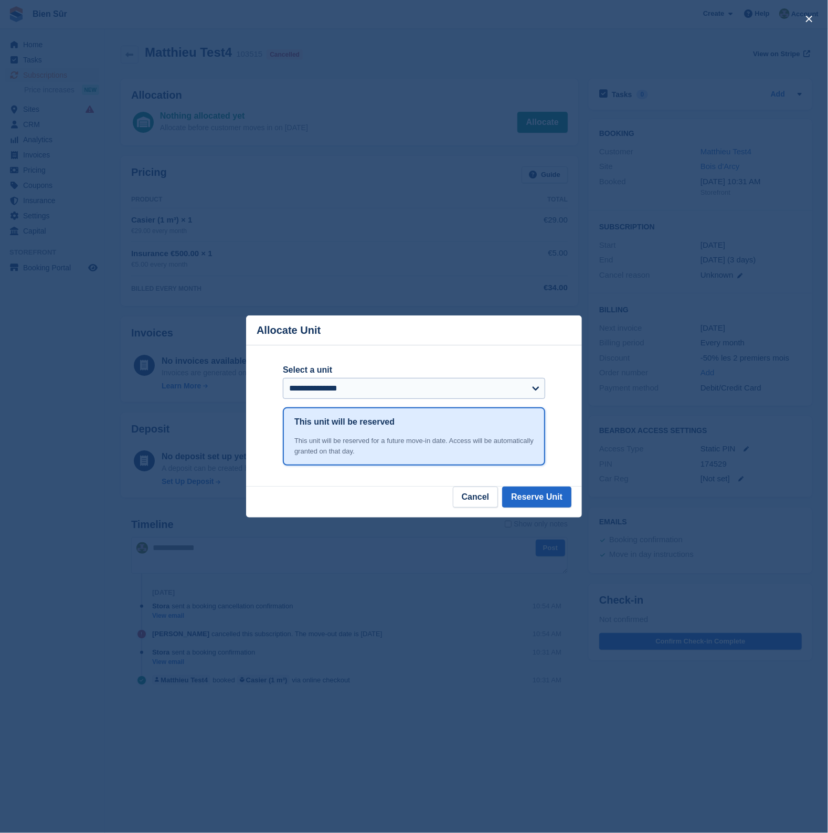 The width and height of the screenshot is (828, 833). Describe the element at coordinates (537, 497) in the screenshot. I see `button: Reserve Unit` at that location.